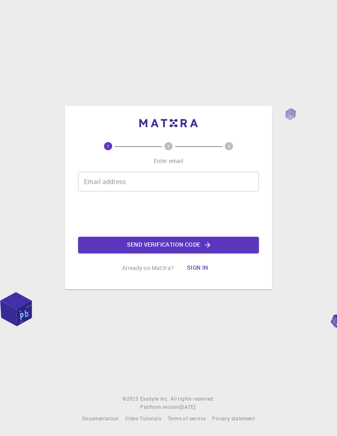 Image resolution: width=337 pixels, height=436 pixels. I want to click on a: Exabyte Inc., so click(155, 399).